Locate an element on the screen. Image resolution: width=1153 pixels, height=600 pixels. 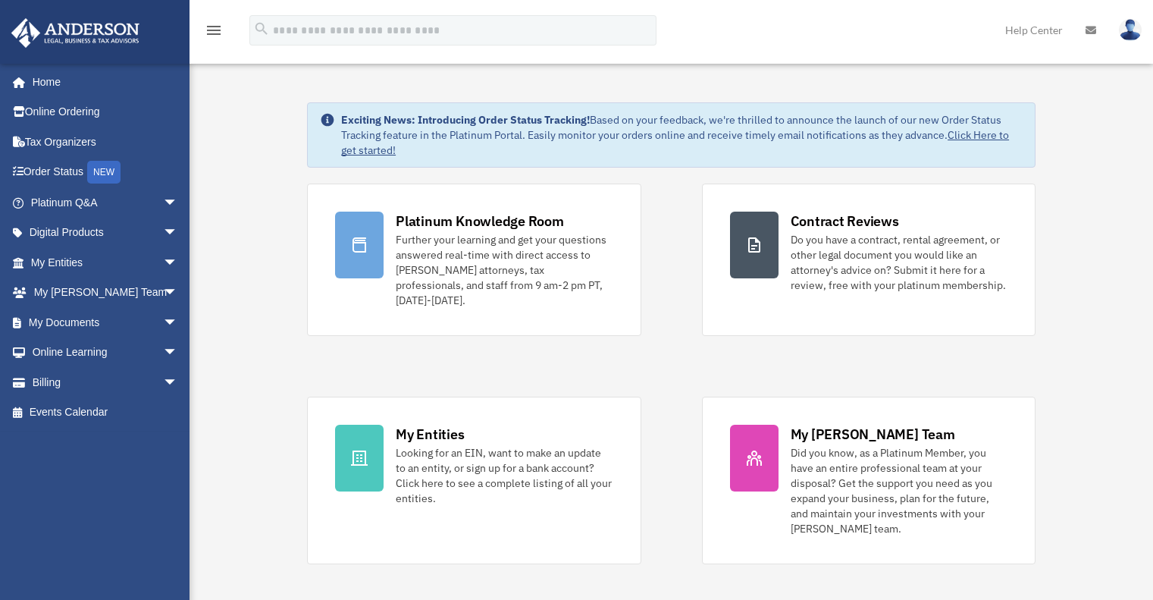
i: search is located at coordinates (262, 29).